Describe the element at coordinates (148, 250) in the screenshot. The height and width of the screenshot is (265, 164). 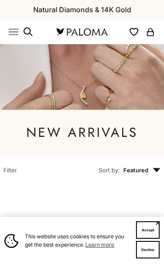
I see `button: Decline` at that location.